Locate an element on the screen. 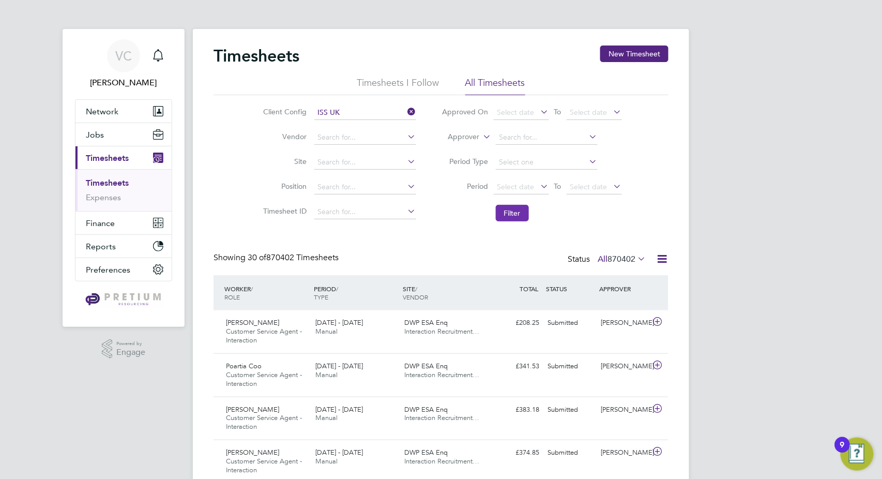  label: Position is located at coordinates (284, 186).